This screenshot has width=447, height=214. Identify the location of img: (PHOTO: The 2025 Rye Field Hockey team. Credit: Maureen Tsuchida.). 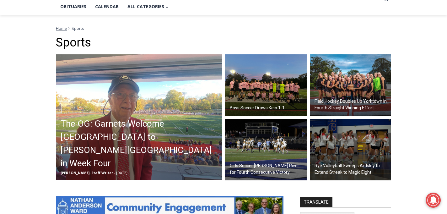
(350, 85).